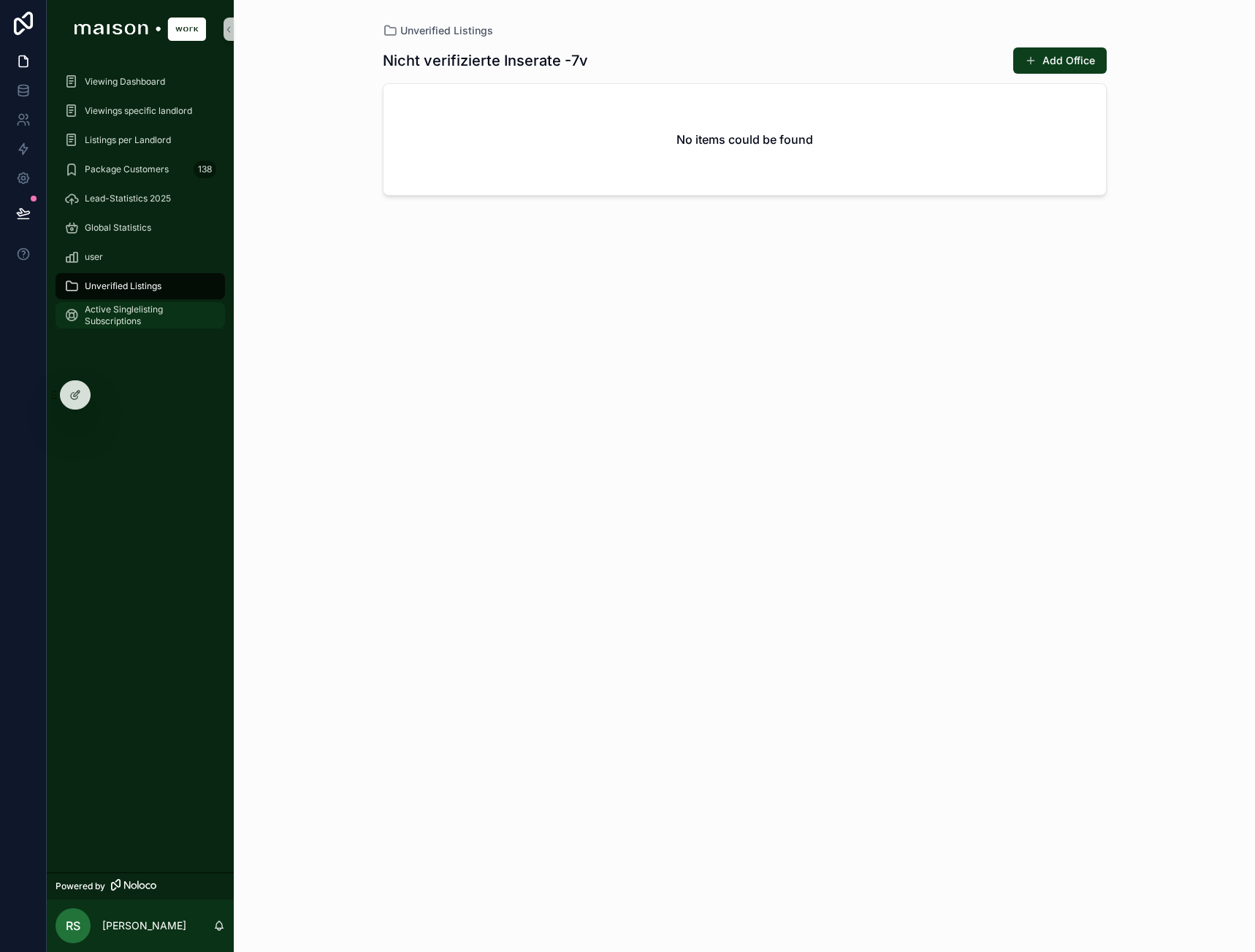 The image size is (1255, 952). What do you see at coordinates (1060, 60) in the screenshot?
I see `a: Add Office` at bounding box center [1060, 60].